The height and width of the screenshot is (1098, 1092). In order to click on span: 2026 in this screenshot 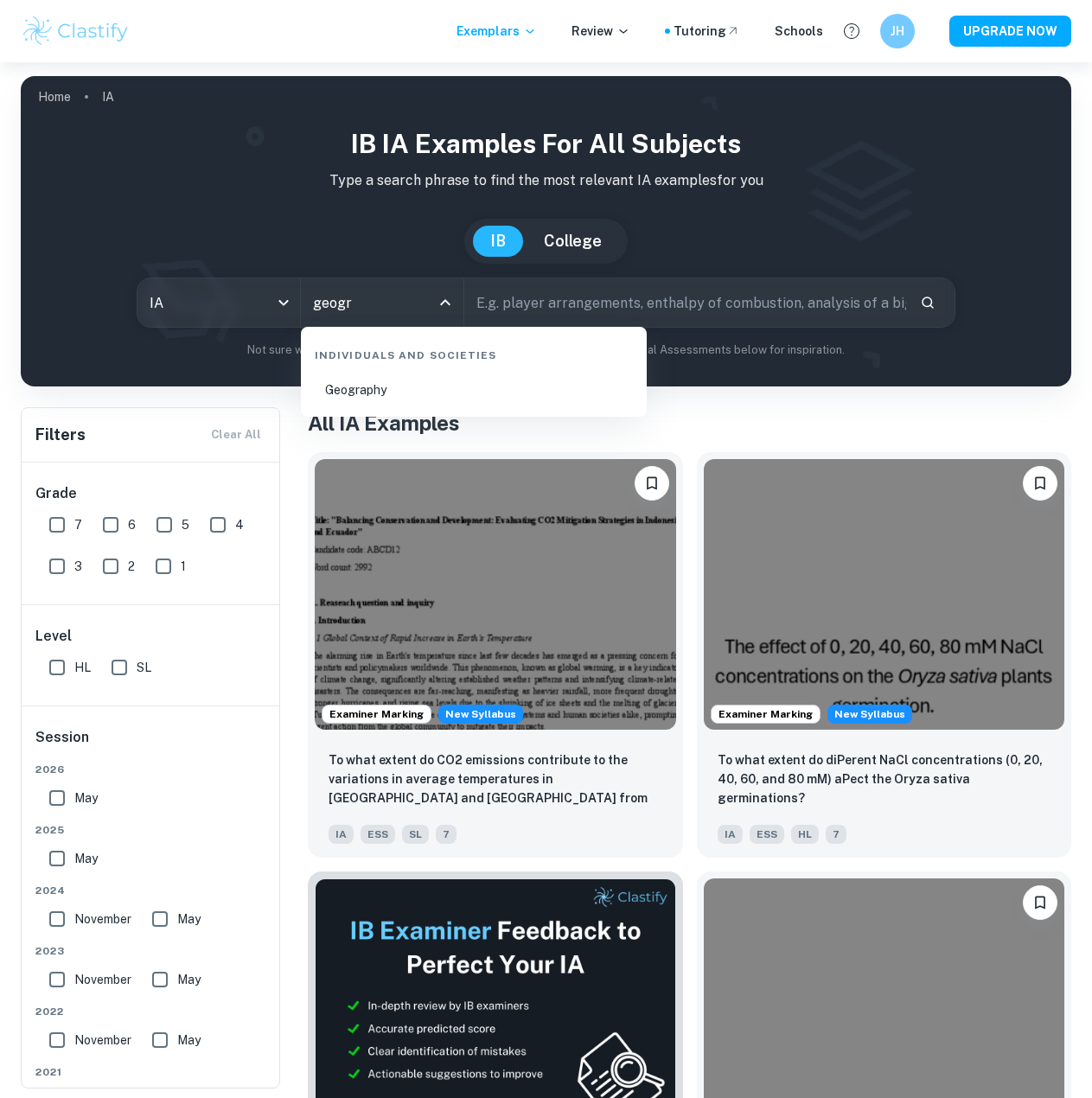, I will do `click(151, 770)`.